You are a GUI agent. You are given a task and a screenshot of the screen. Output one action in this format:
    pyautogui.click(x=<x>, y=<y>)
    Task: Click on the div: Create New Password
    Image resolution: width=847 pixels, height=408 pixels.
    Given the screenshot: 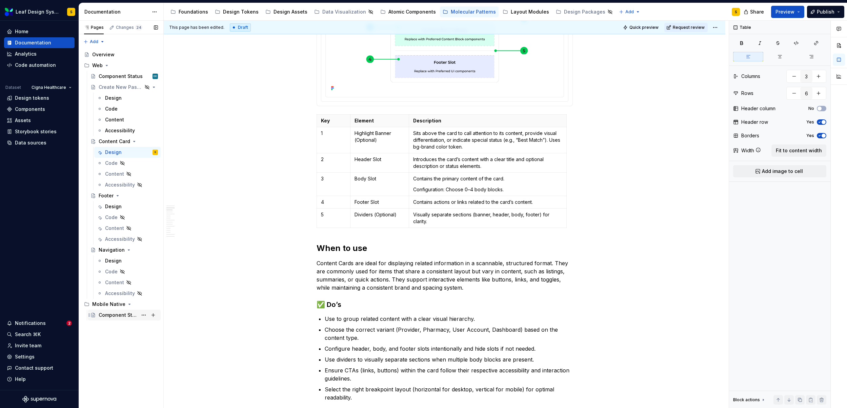 What is the action you would take?
    pyautogui.click(x=120, y=87)
    